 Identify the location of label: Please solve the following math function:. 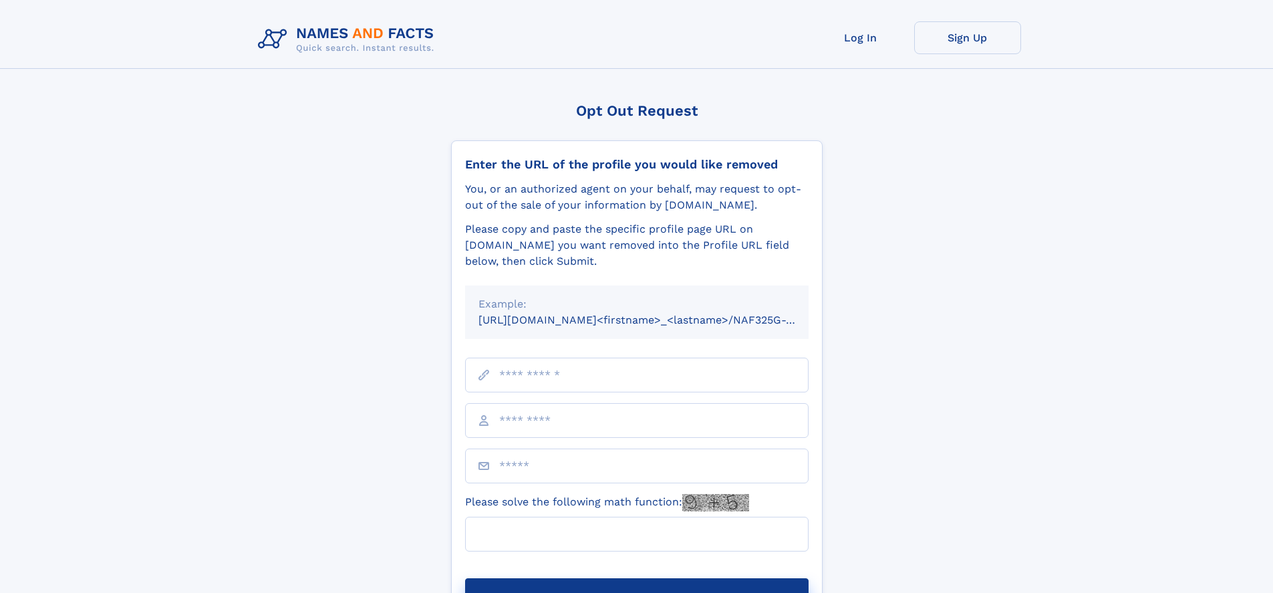
(607, 503).